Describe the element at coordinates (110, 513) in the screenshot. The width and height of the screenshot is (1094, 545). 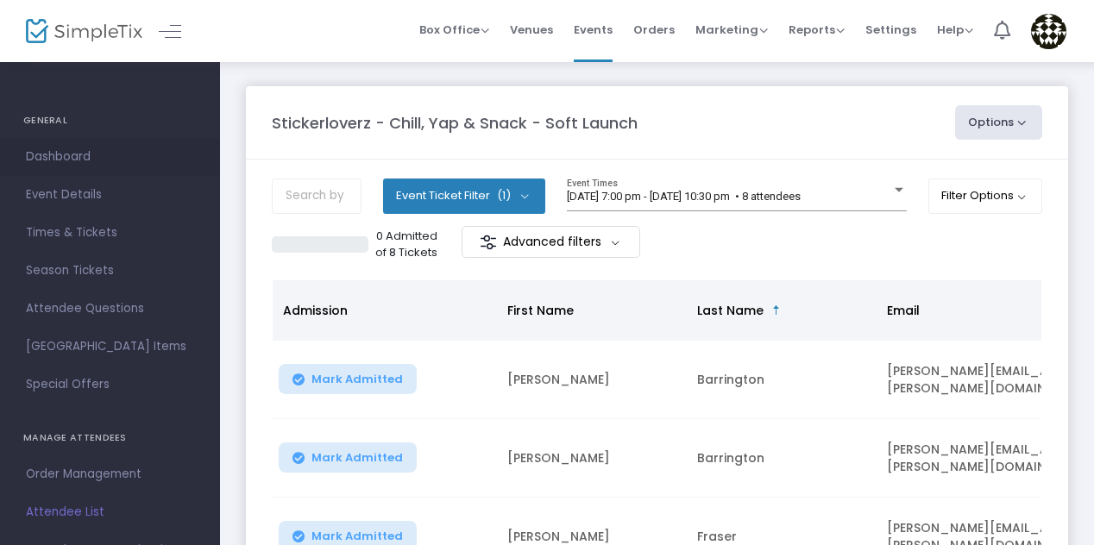
I see `span: Attendee List` at that location.